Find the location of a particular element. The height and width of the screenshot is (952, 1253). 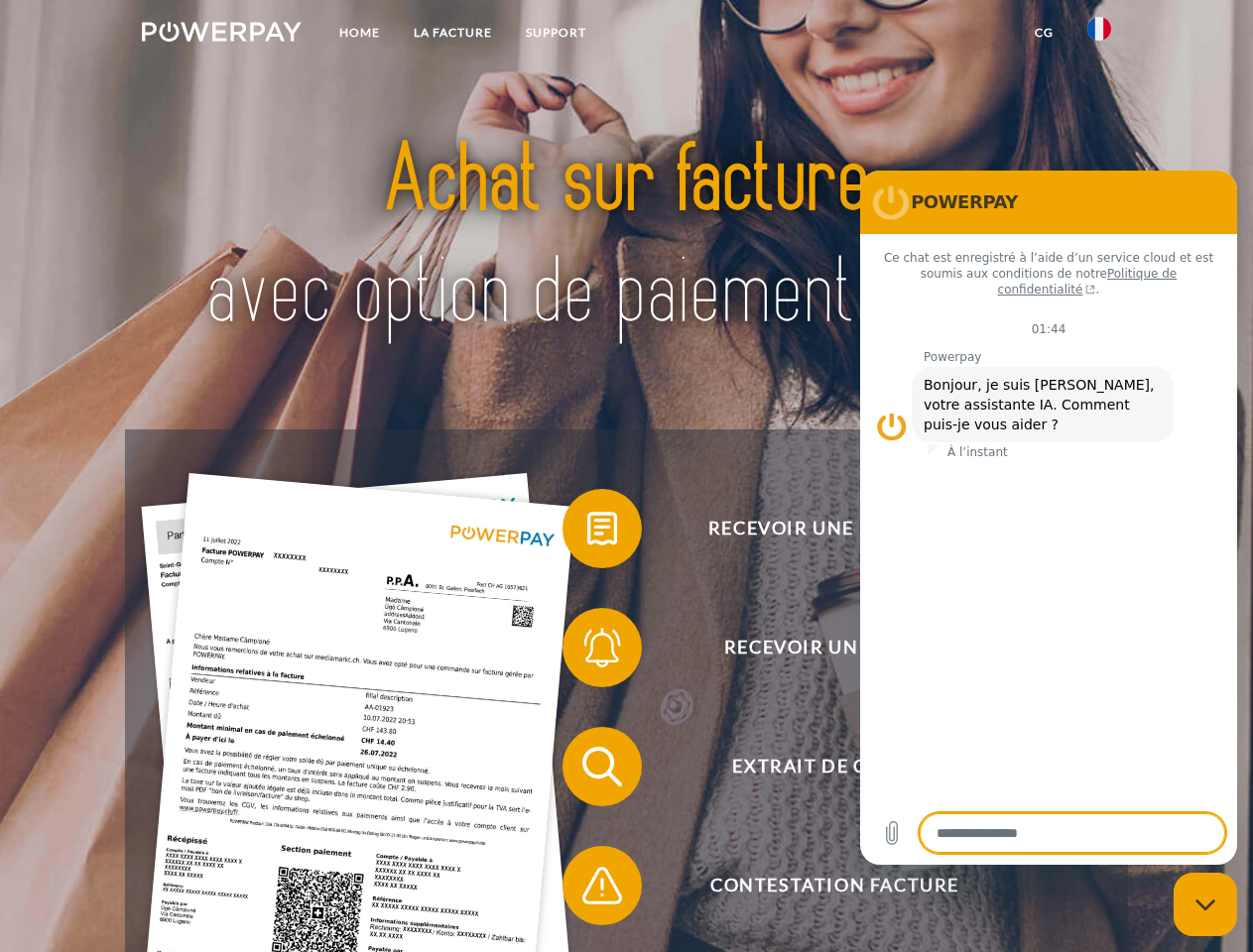

img: fr is located at coordinates (1099, 29).